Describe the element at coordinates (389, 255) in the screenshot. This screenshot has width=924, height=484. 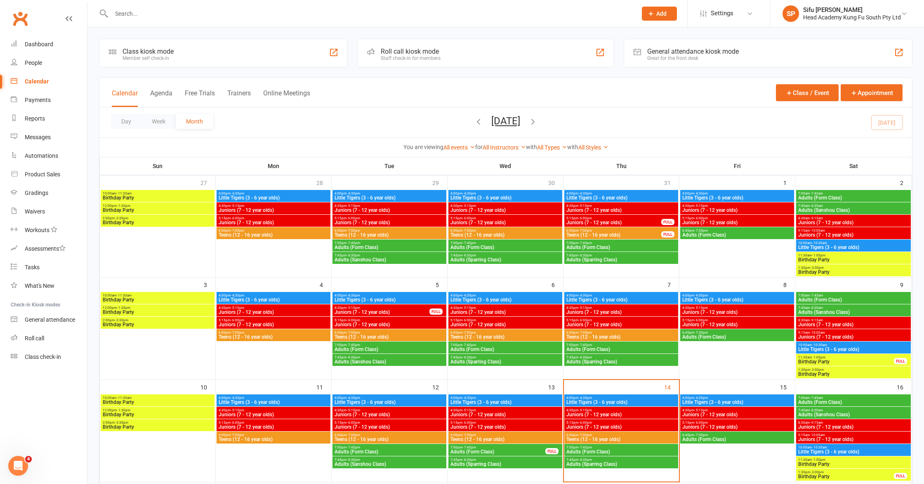
I see `span: 7:45pm` at that location.